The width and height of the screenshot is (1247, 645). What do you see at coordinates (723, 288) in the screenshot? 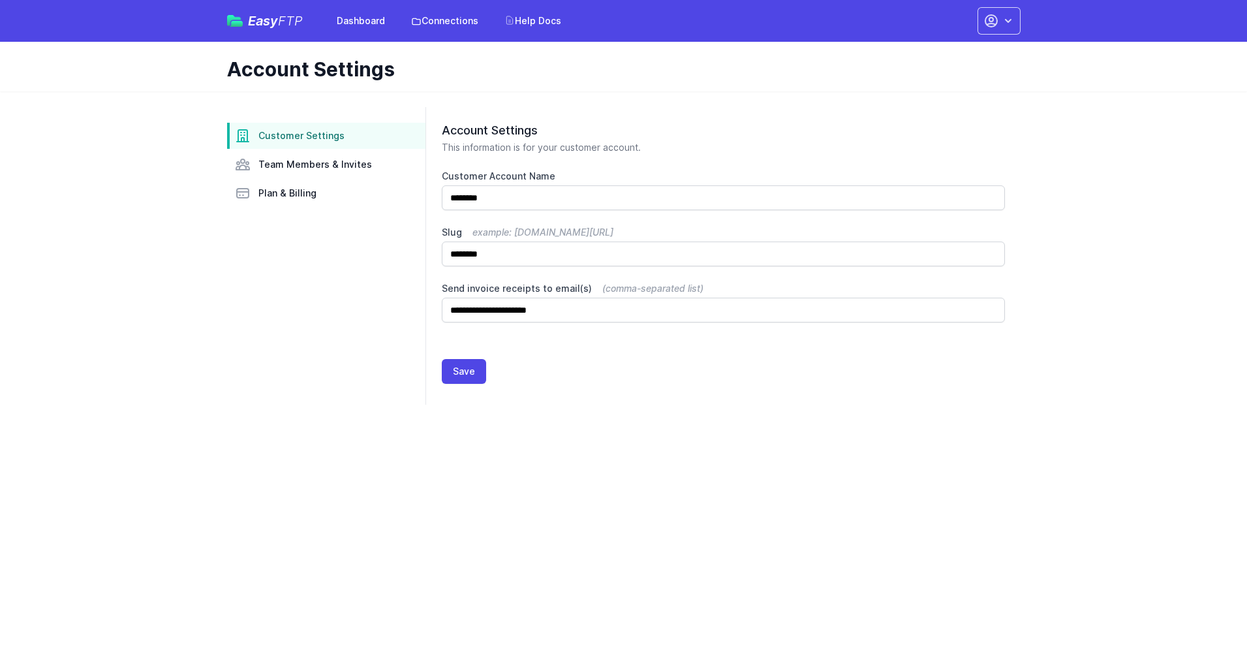
I see `label: Send invoice receipts to email(s)` at bounding box center [723, 288].